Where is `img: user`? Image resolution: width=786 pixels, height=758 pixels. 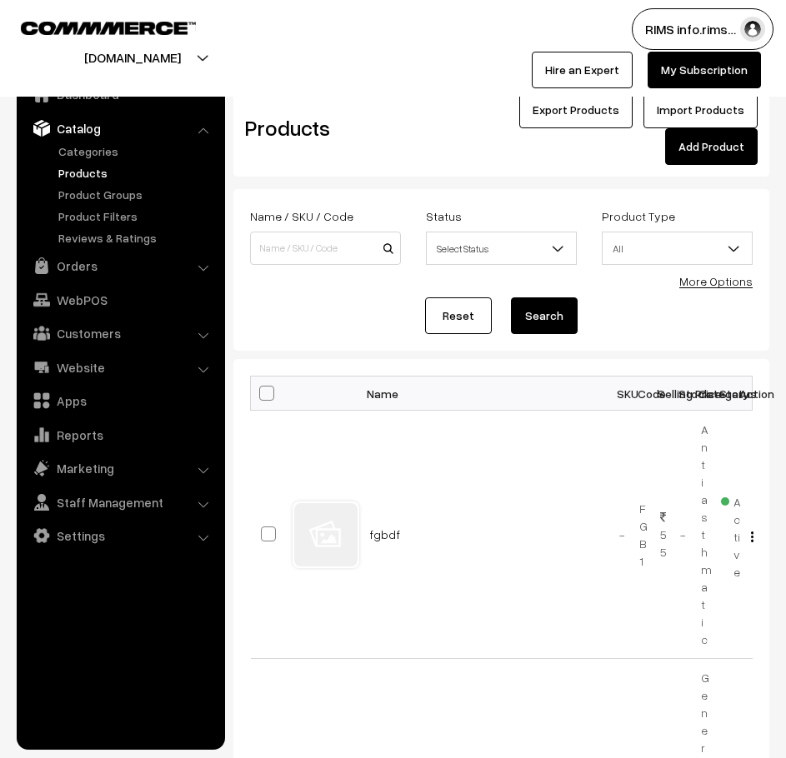 img: user is located at coordinates (752, 29).